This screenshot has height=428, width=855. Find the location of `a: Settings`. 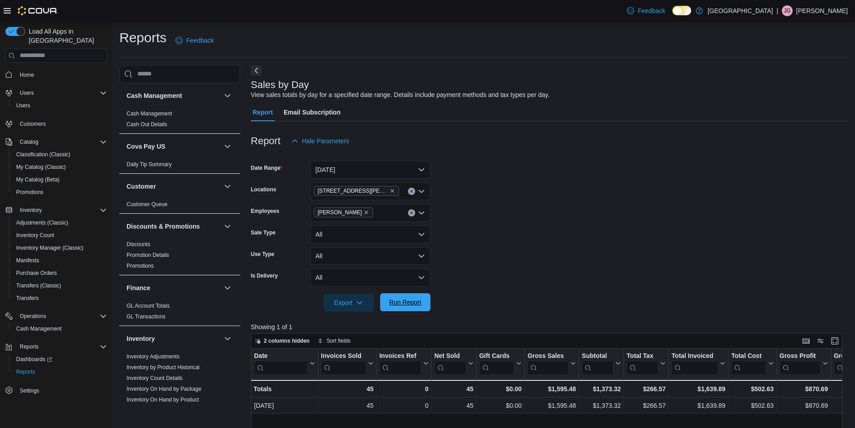

a: Settings is located at coordinates (29, 390).